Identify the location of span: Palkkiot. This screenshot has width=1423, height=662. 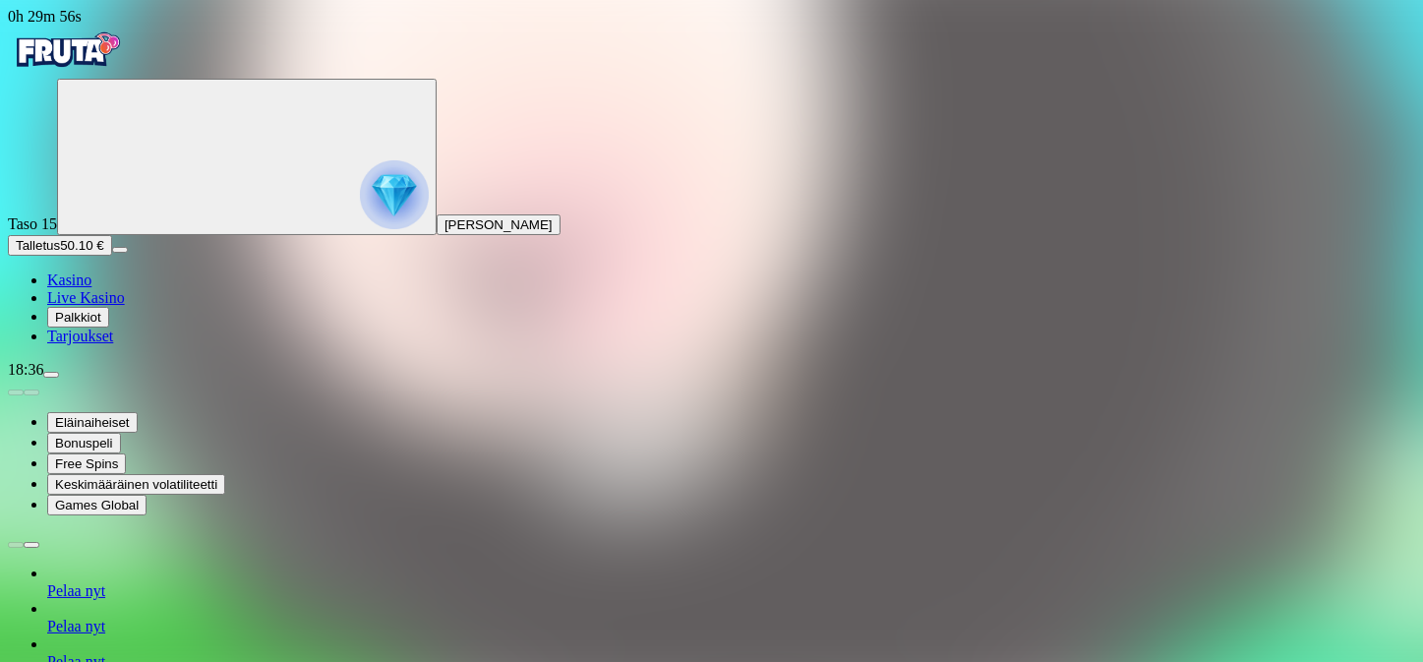
(78, 317).